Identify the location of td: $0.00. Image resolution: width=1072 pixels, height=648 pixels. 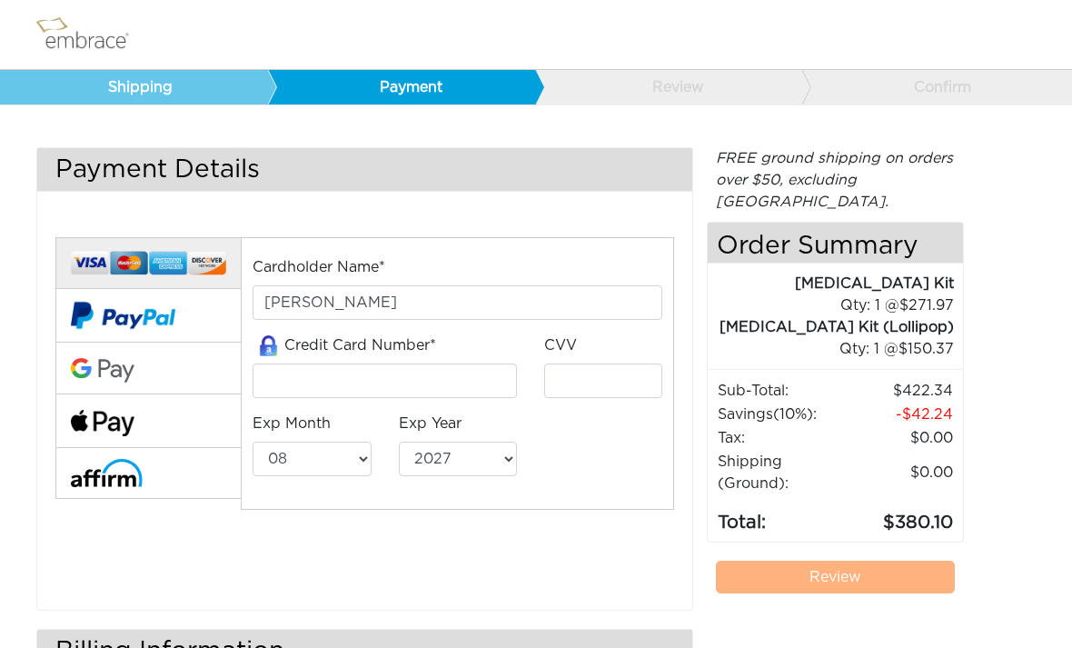
(900, 472).